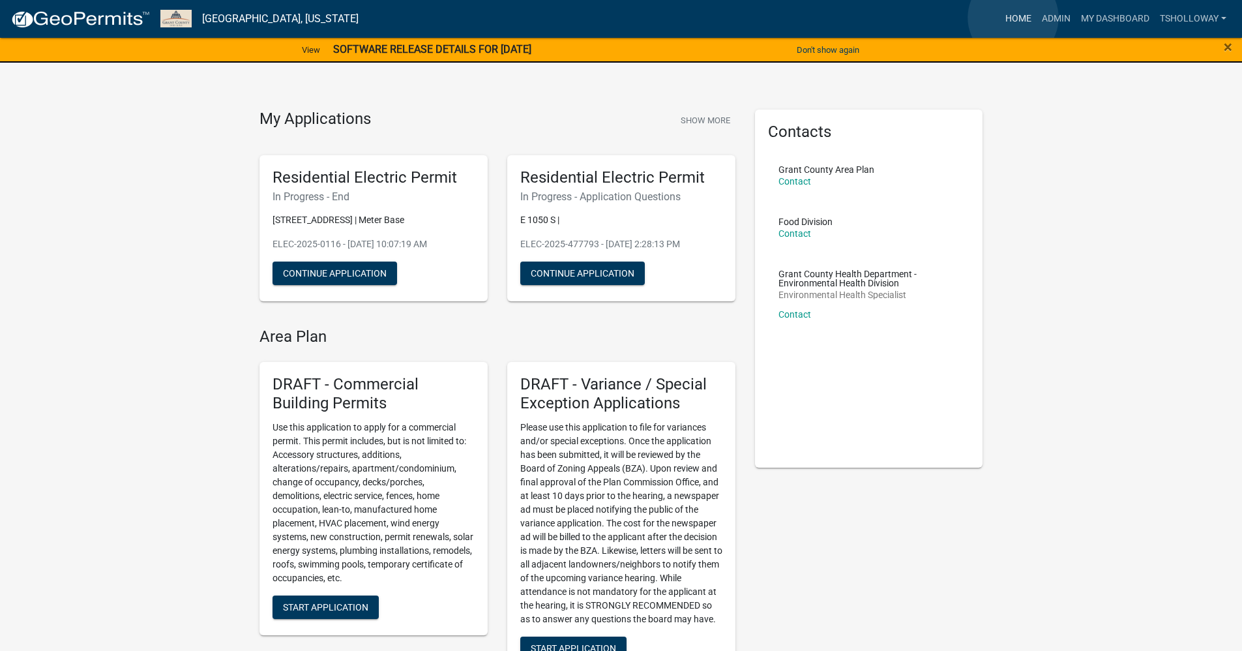  Describe the element at coordinates (374, 196) in the screenshot. I see `h6: In Progress - End` at that location.